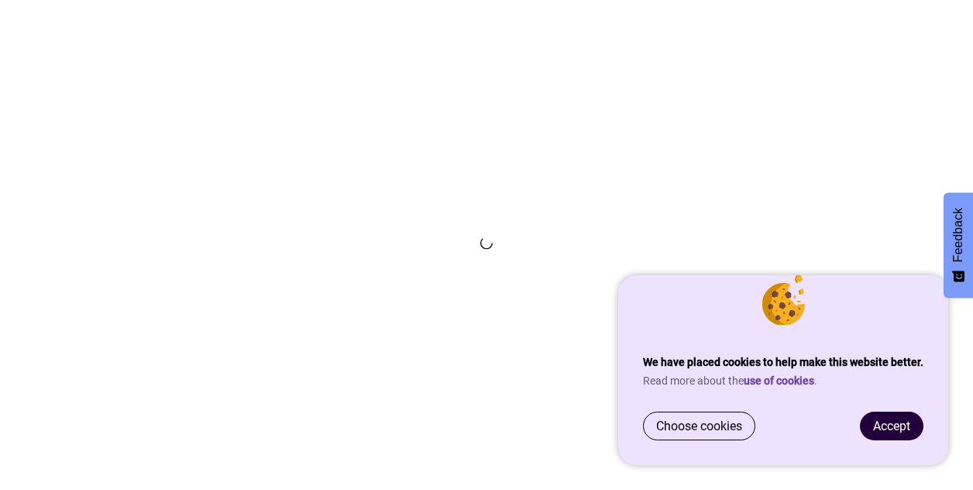 The height and width of the screenshot is (490, 973). Describe the element at coordinates (779, 381) in the screenshot. I see `a: use of cookies` at that location.